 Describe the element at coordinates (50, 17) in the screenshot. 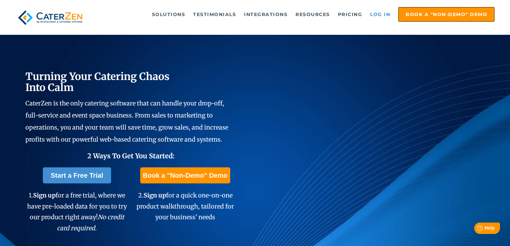

I see `img: caterzen` at that location.